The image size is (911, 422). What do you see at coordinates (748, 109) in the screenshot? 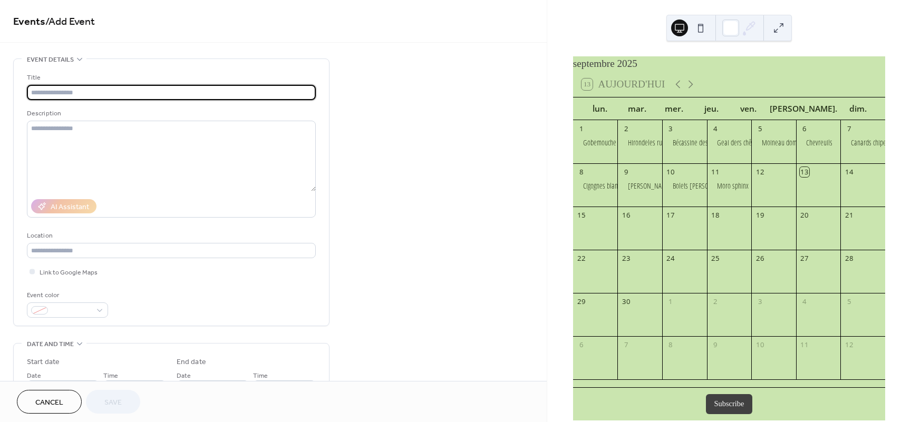
I see `div: ven.` at bounding box center [748, 109].